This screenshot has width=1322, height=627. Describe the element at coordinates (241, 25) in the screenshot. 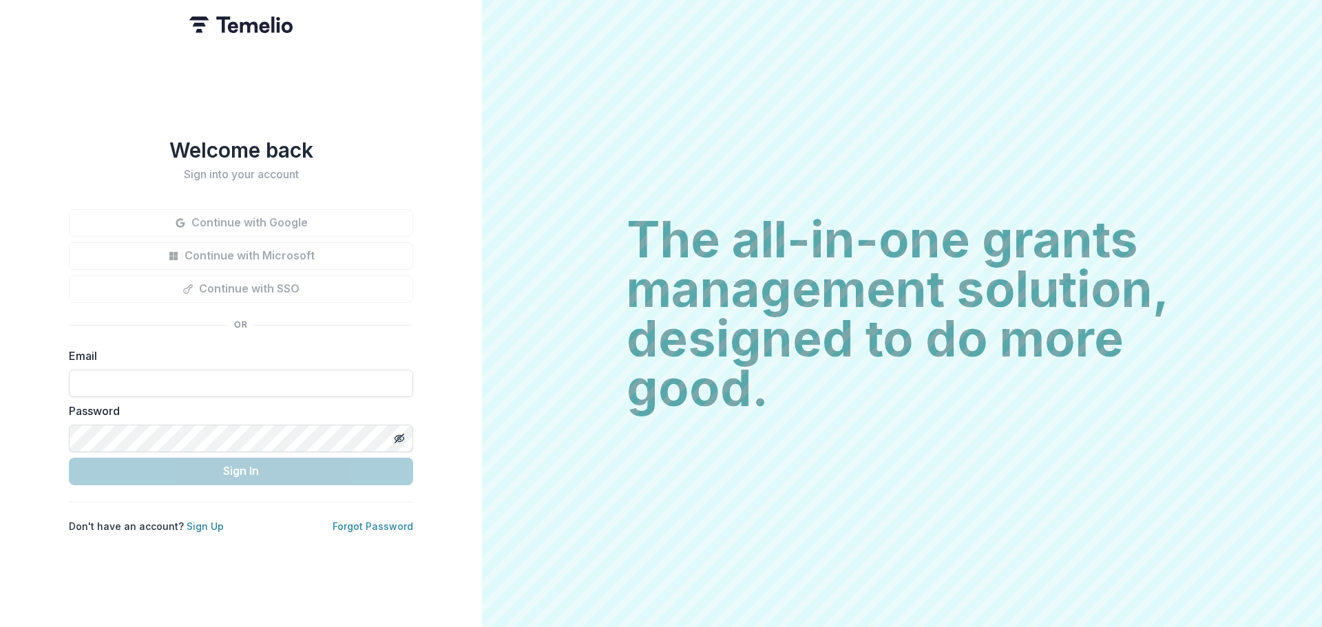

I see `img: Temelio` at that location.